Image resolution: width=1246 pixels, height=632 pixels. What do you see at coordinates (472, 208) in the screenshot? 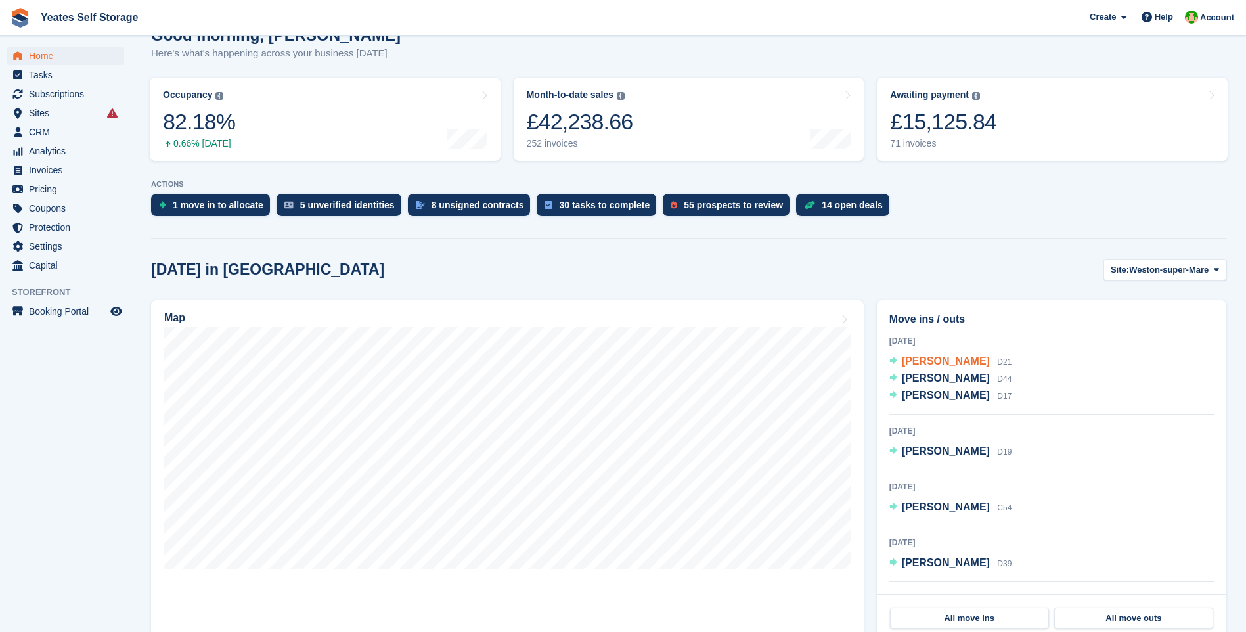
I see `a: 8 unsigned contracts` at bounding box center [472, 208].